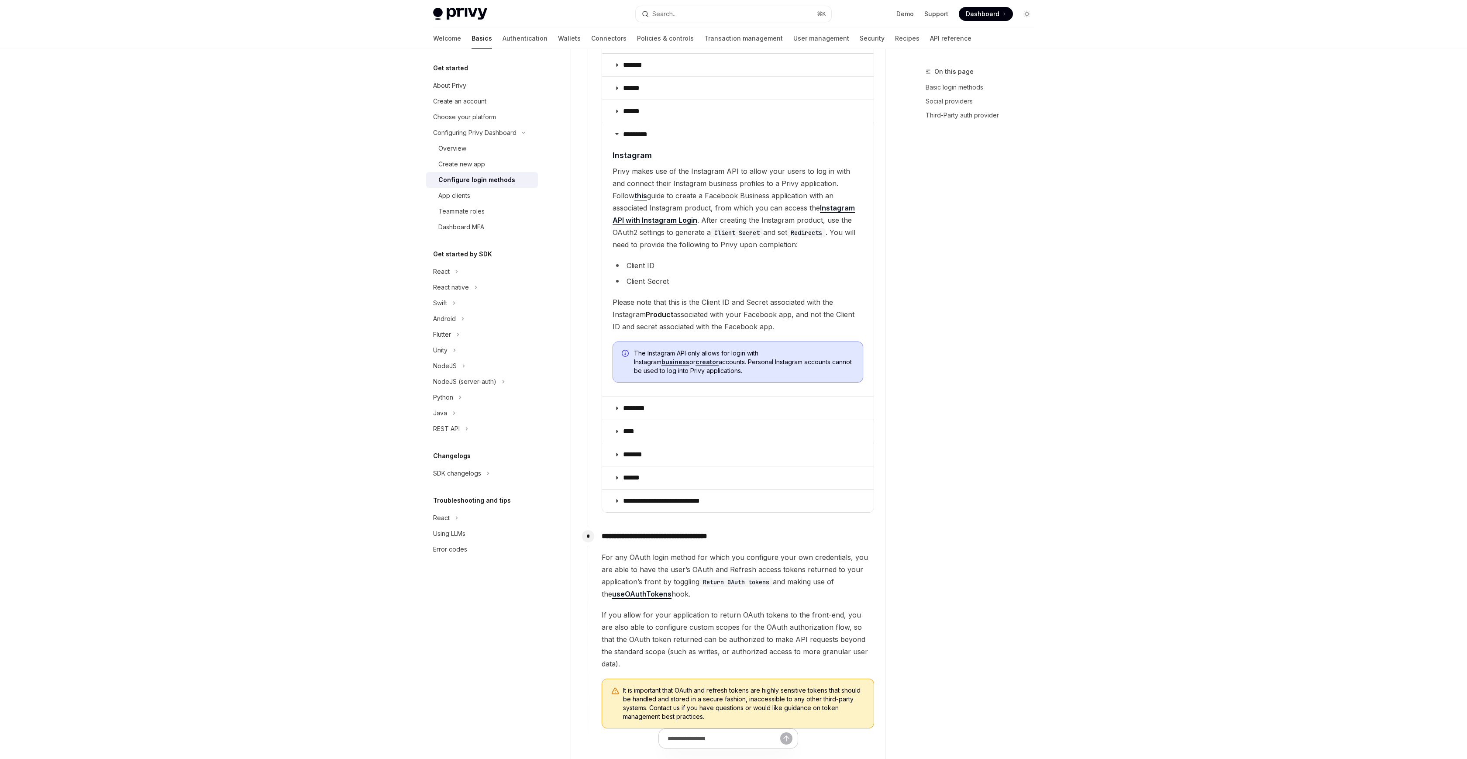 Image resolution: width=1467 pixels, height=759 pixels. Describe the element at coordinates (737, 233) in the screenshot. I see `code: Client Secret` at that location.